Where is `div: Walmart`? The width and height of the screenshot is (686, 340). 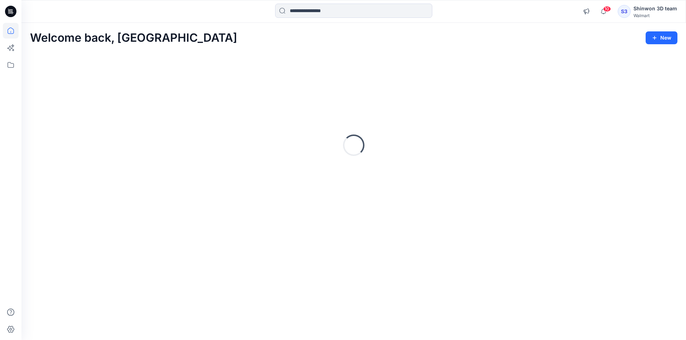
div: Walmart is located at coordinates (655, 15).